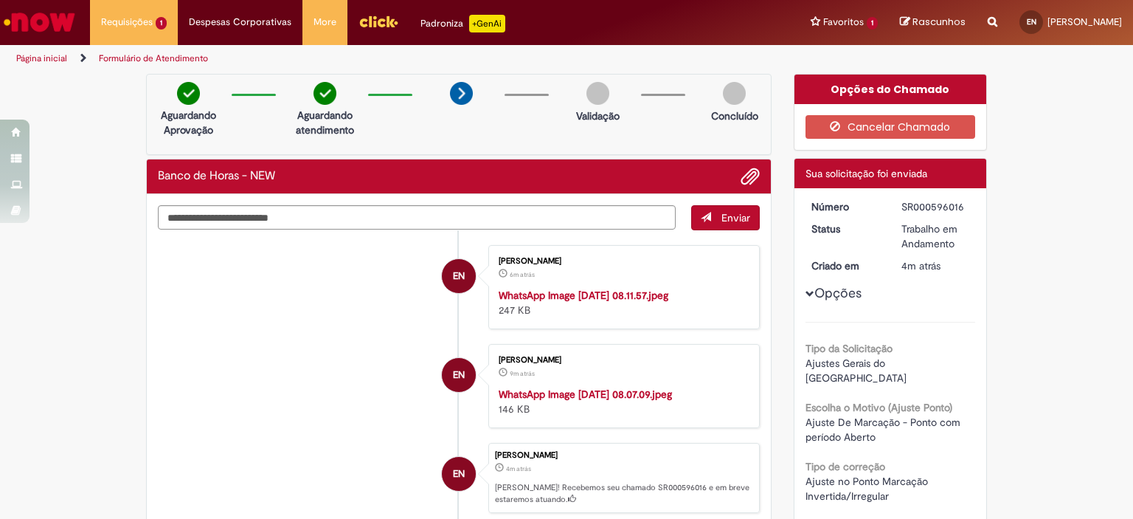 This screenshot has height=519, width=1133. What do you see at coordinates (868, 488) in the screenshot?
I see `span: Ajuste no Ponto Marcação Invertida/Irregular` at bounding box center [868, 488].